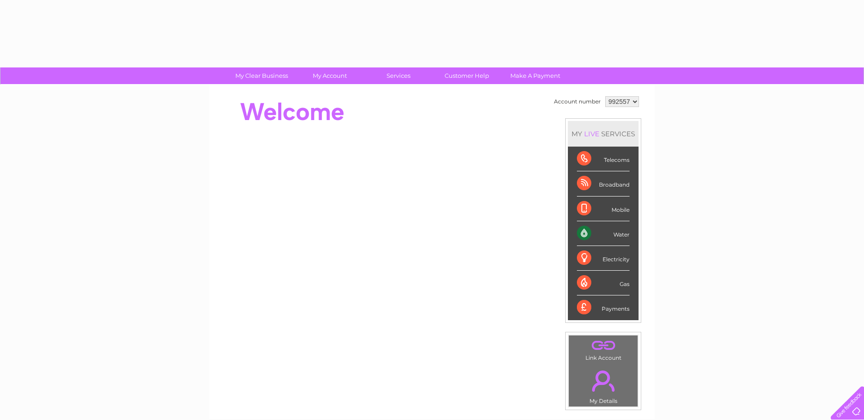 The width and height of the screenshot is (864, 420). Describe the element at coordinates (603, 283) in the screenshot. I see `div: Gas` at that location.